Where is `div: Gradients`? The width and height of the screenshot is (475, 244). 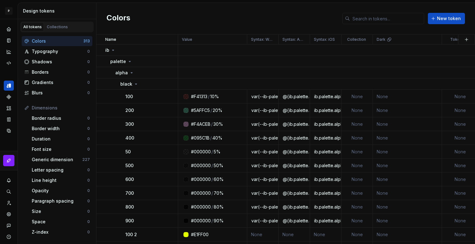 div: Gradients is located at coordinates (59, 83).